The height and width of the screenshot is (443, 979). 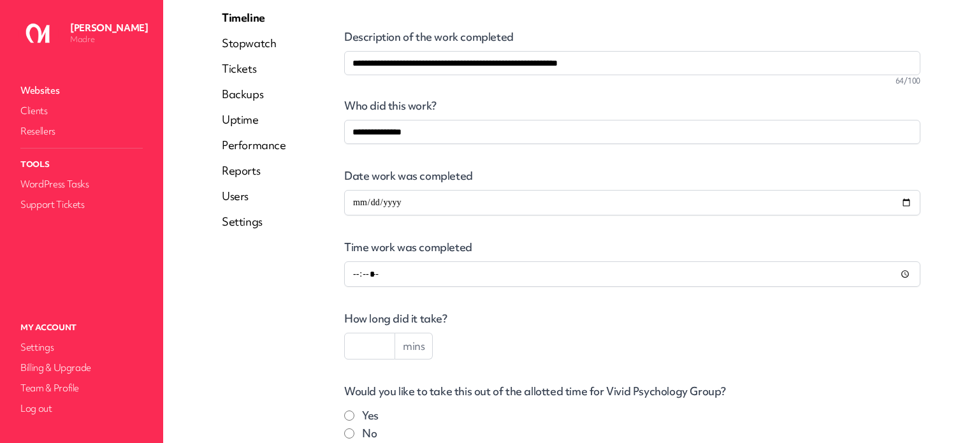 I want to click on a: Uptime, so click(x=254, y=120).